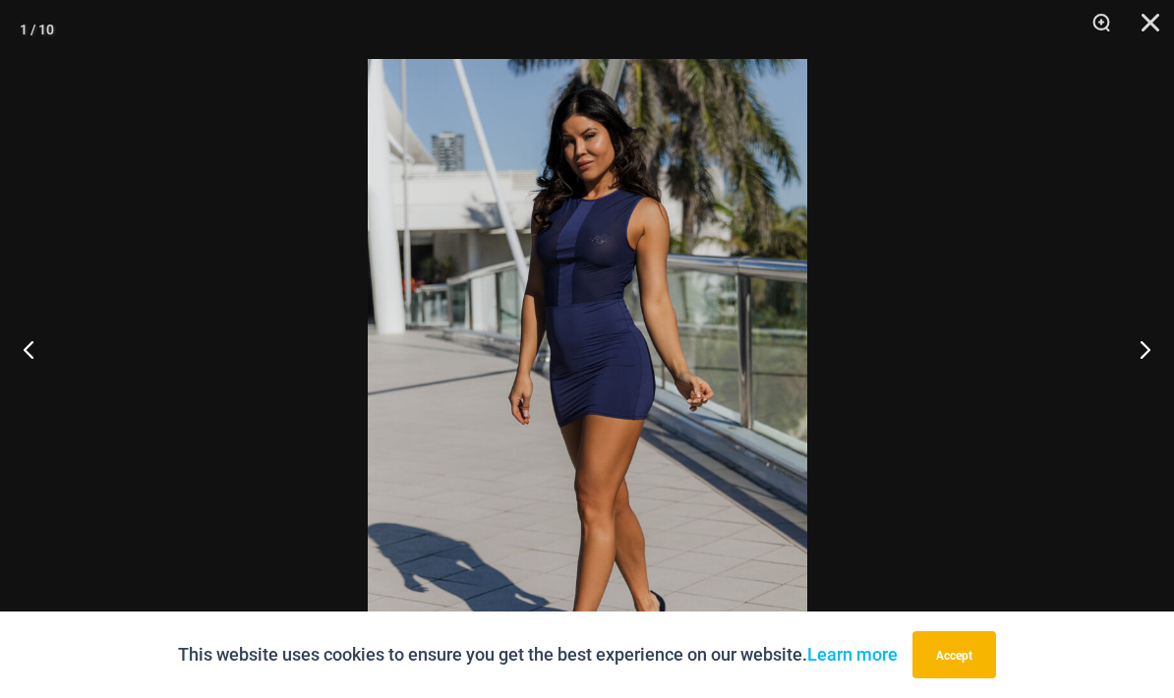  What do you see at coordinates (1137, 349) in the screenshot?
I see `button: Next` at bounding box center [1137, 349].